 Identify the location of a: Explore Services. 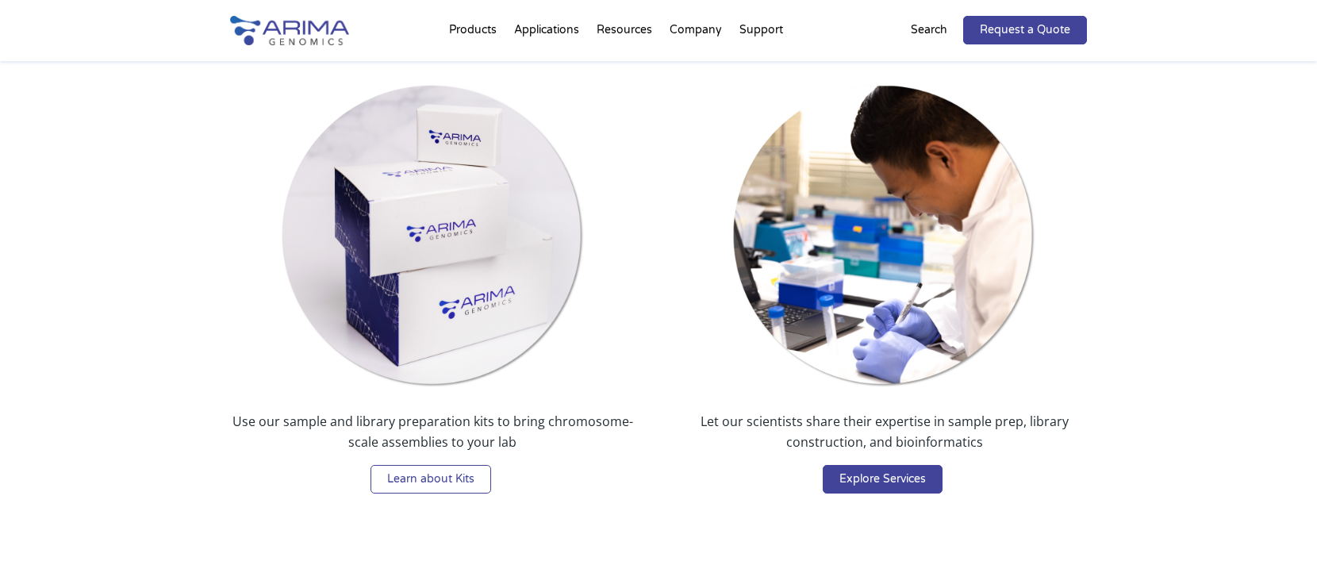
(882, 479).